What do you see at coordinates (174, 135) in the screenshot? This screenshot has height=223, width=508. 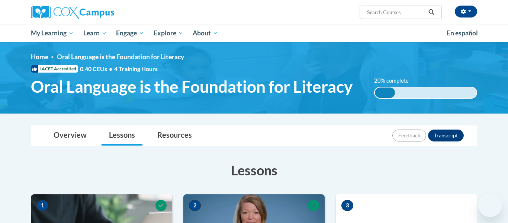 I see `a: Resources` at bounding box center [174, 135].